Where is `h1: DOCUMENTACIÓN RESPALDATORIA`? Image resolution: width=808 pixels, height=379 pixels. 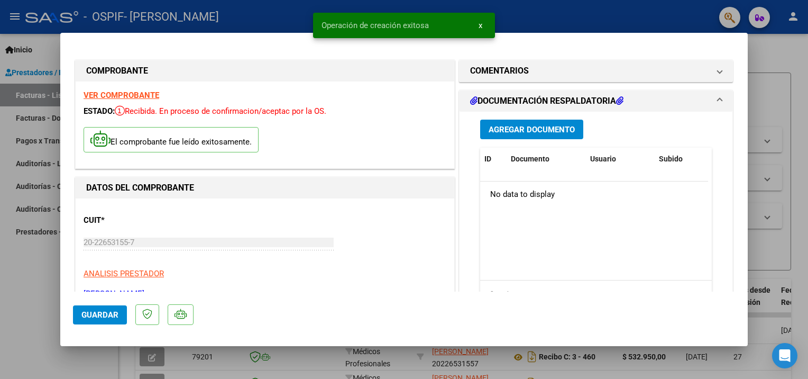 h1: DOCUMENTACIÓN RESPALDATORIA is located at coordinates (547, 101).